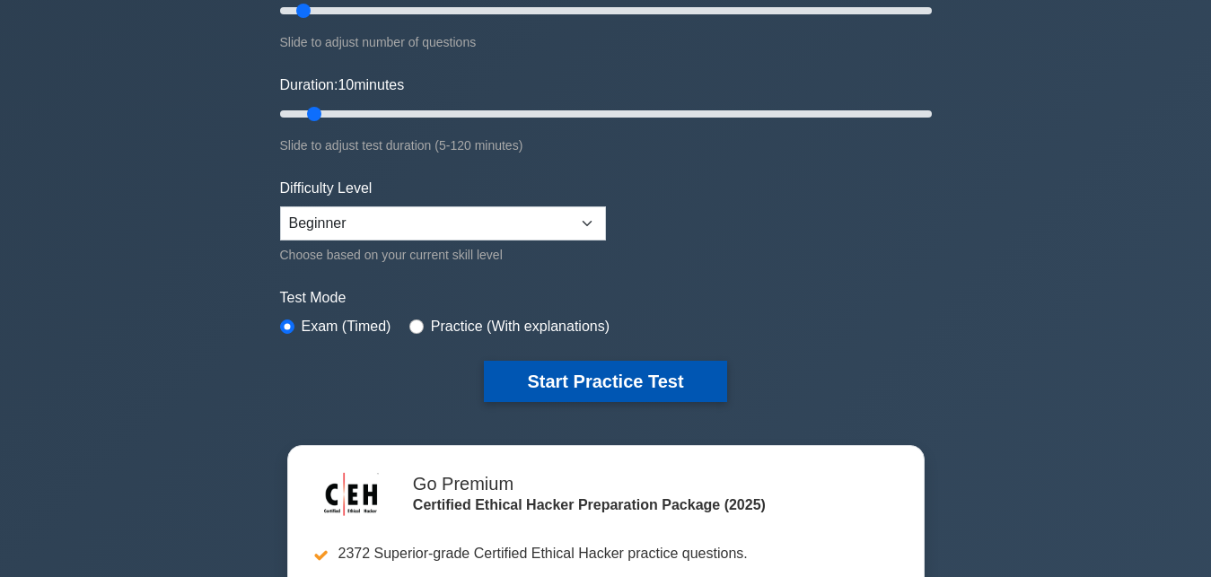 This screenshot has width=1211, height=577. What do you see at coordinates (346, 84) in the screenshot?
I see `span: 10` at bounding box center [346, 84].